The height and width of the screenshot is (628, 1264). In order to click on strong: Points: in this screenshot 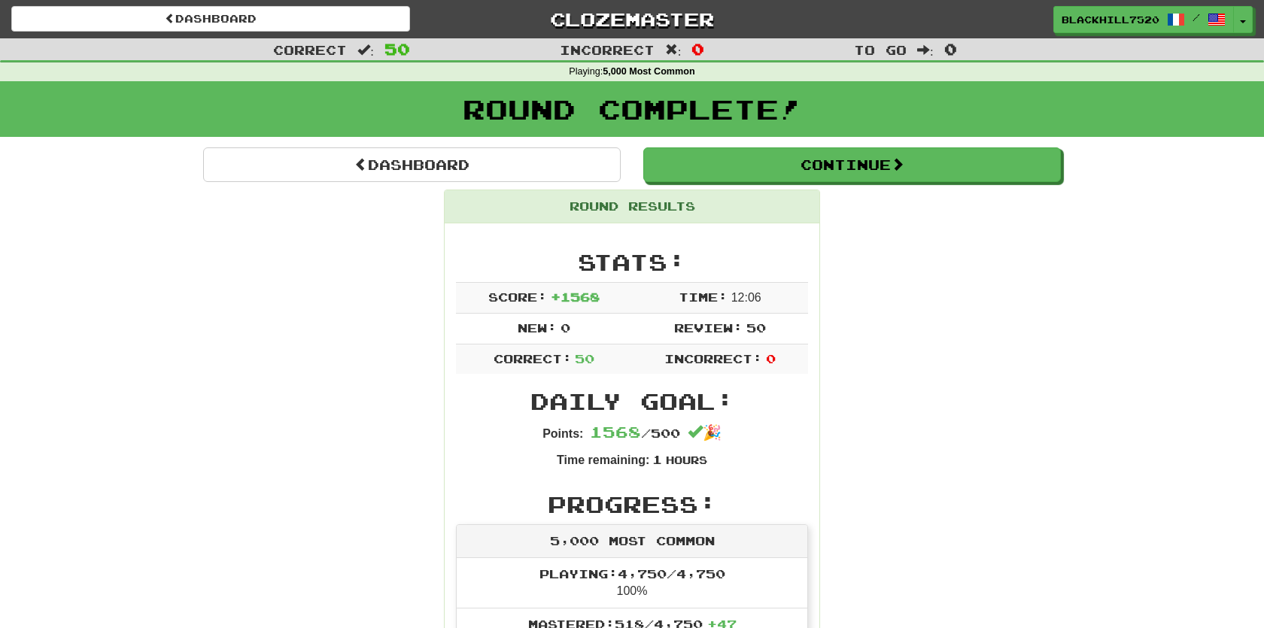, I will do `click(563, 433)`.